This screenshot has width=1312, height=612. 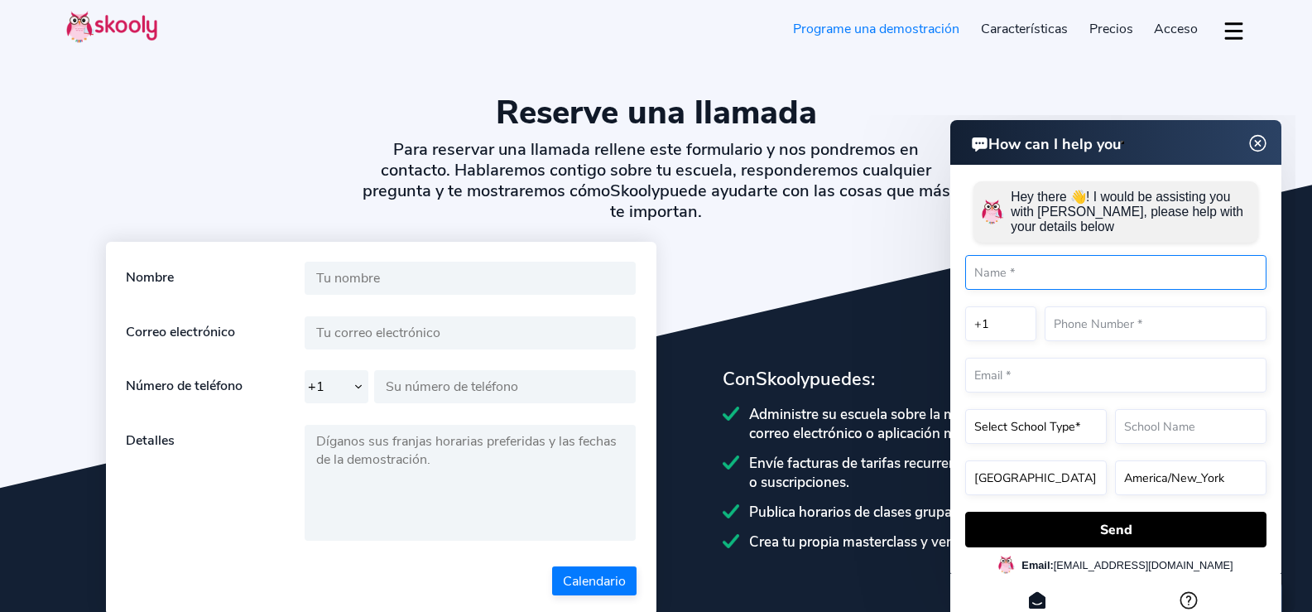 I want to click on img: Skooly, so click(x=112, y=26).